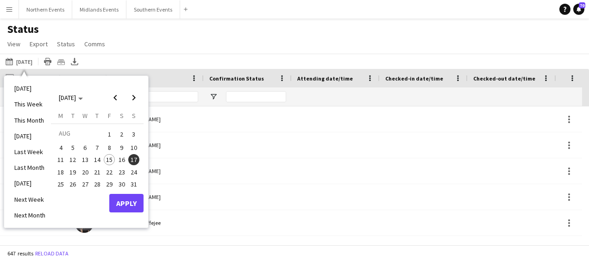  Describe the element at coordinates (73, 172) in the screenshot. I see `span: 19` at that location.